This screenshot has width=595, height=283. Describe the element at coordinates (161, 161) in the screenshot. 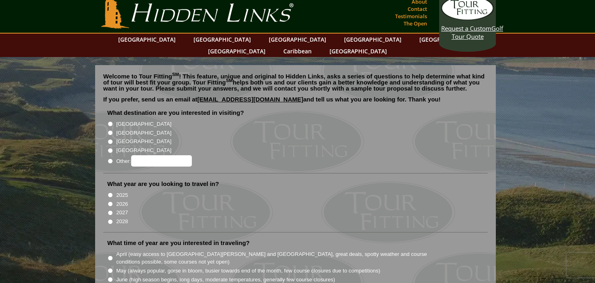

I see `input: Other:` at that location.